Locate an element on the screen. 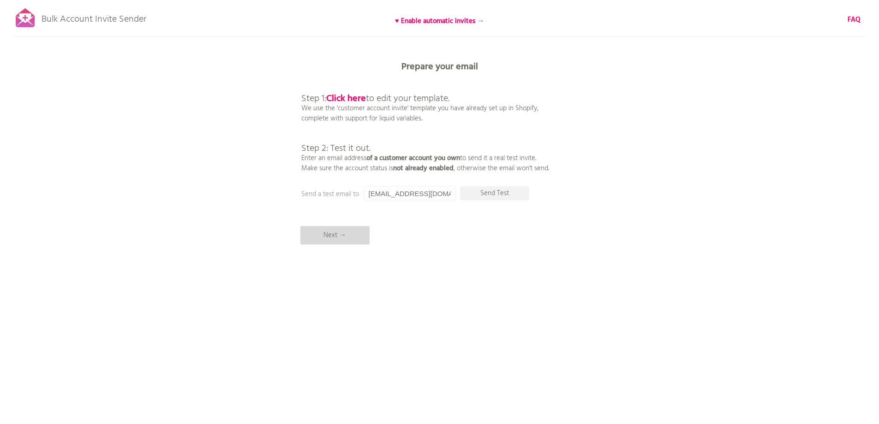  p: Next → is located at coordinates (335, 235).